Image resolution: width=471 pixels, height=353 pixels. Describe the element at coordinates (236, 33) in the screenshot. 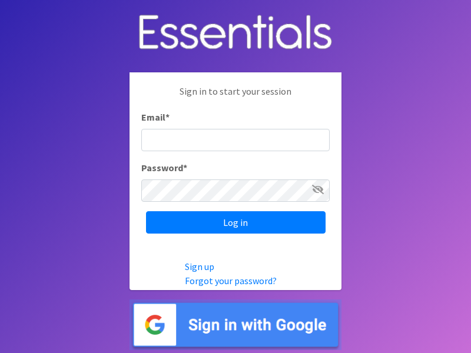

I see `img: Human Essentials` at that location.